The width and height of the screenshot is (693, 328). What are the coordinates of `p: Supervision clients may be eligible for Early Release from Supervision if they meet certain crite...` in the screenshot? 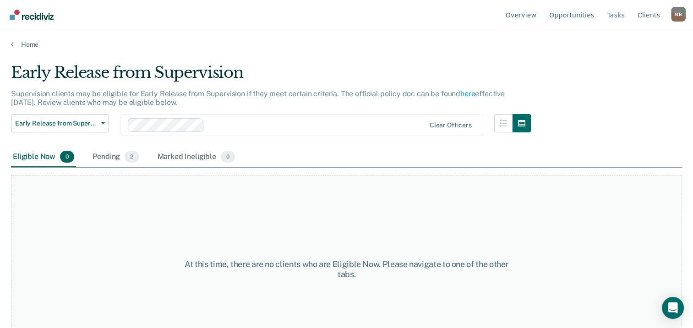 It's located at (258, 98).